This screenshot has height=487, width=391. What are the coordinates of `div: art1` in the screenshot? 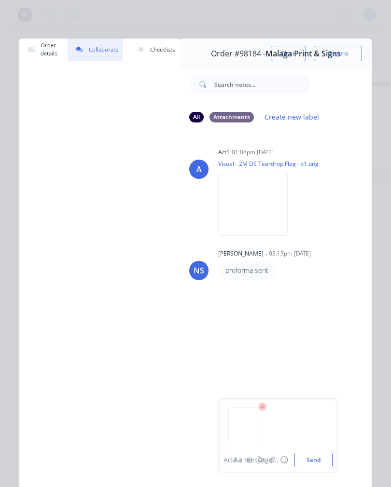 It's located at (224, 152).